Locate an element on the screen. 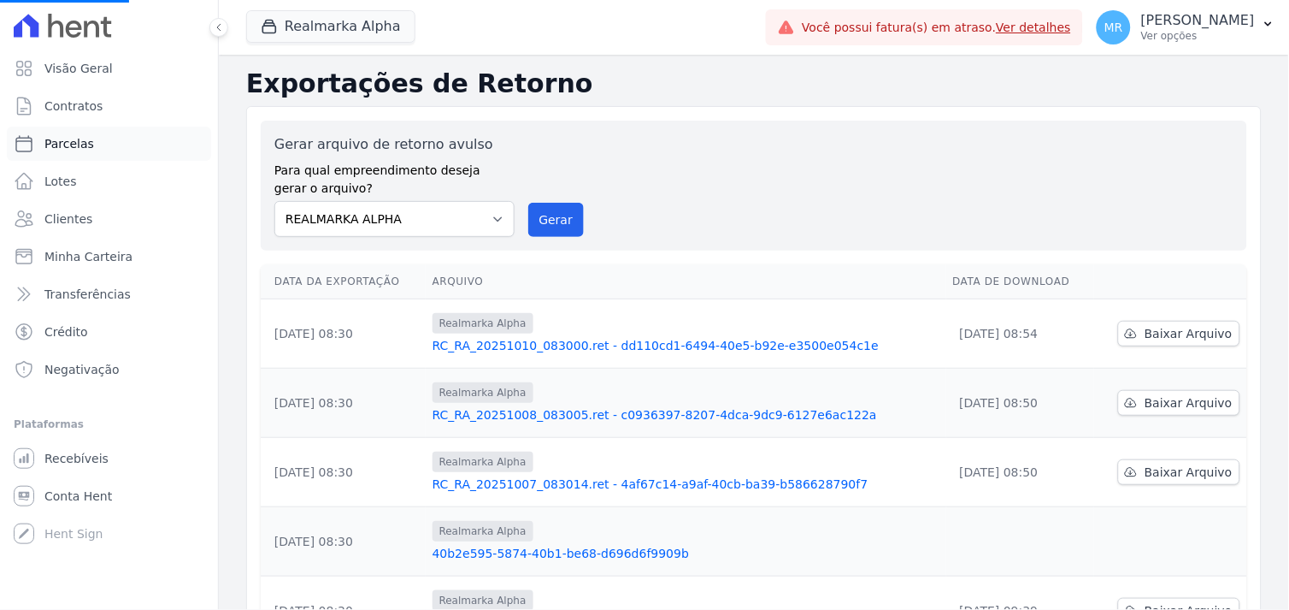  span: Negativação is located at coordinates (82, 369).